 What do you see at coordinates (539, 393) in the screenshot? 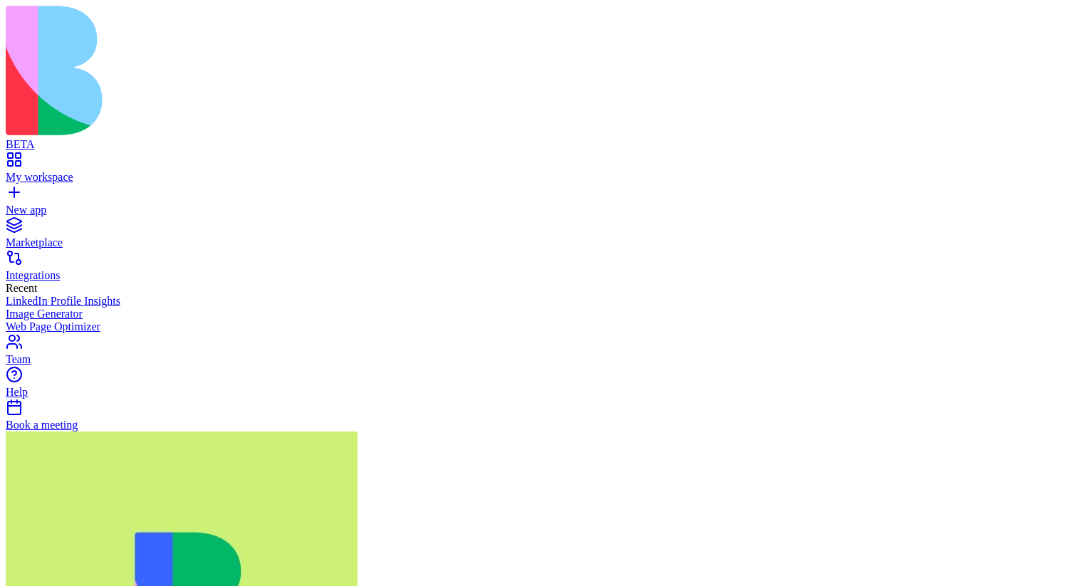
I see `div: Help` at bounding box center [539, 393].